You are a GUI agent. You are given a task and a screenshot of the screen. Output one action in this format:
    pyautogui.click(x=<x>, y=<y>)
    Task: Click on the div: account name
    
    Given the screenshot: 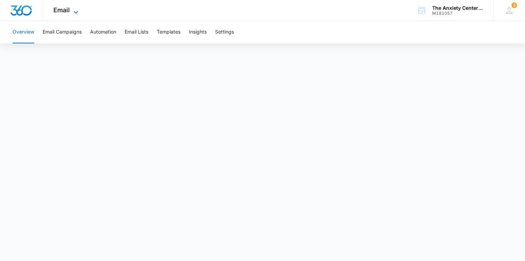 What is the action you would take?
    pyautogui.click(x=458, y=8)
    